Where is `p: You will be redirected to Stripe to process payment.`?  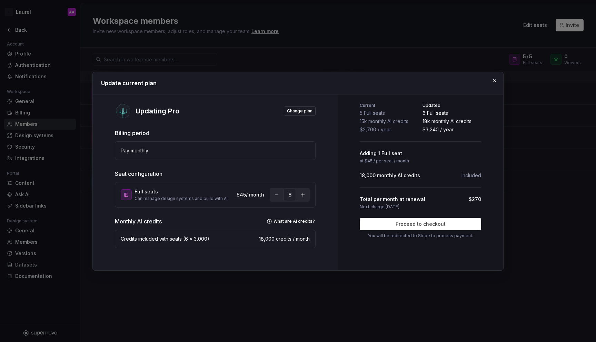 p: You will be redirected to Stripe to process payment. is located at coordinates (420, 236).